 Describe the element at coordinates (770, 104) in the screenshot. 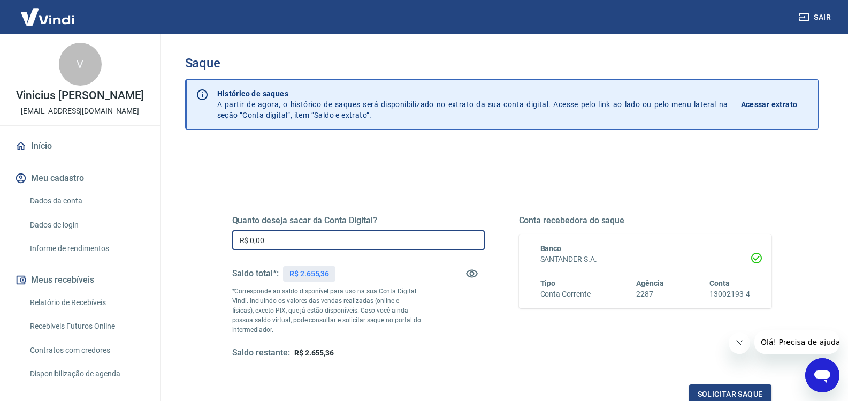

I see `p: Acessar extrato` at that location.